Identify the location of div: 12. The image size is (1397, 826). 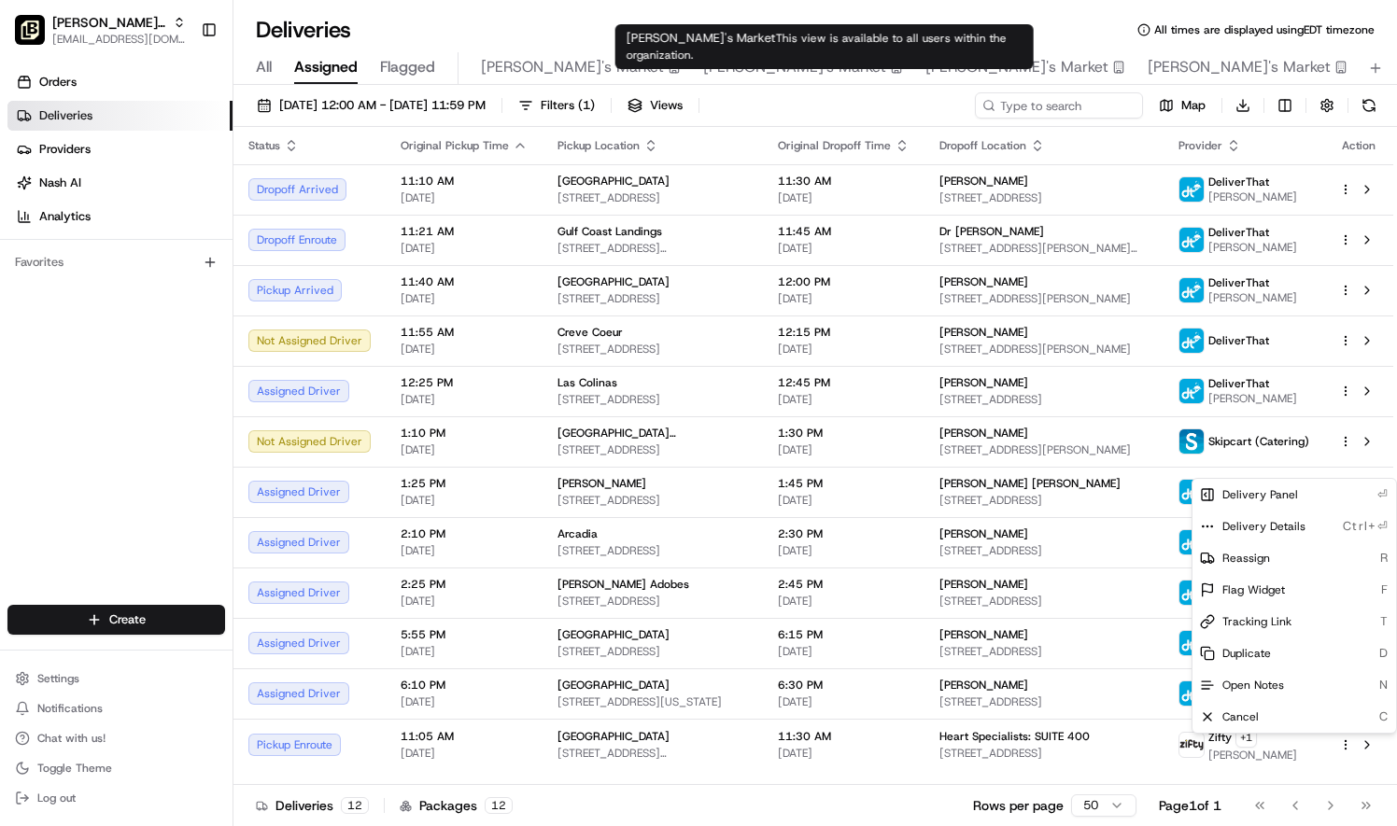
(499, 806).